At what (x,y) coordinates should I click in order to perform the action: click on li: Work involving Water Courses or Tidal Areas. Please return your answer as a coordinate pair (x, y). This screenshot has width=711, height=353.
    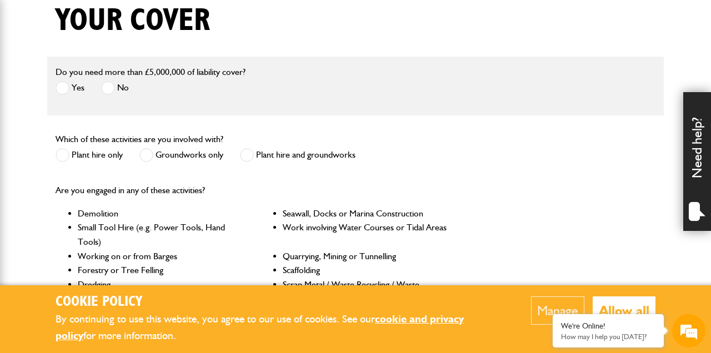
    Looking at the image, I should click on (367, 235).